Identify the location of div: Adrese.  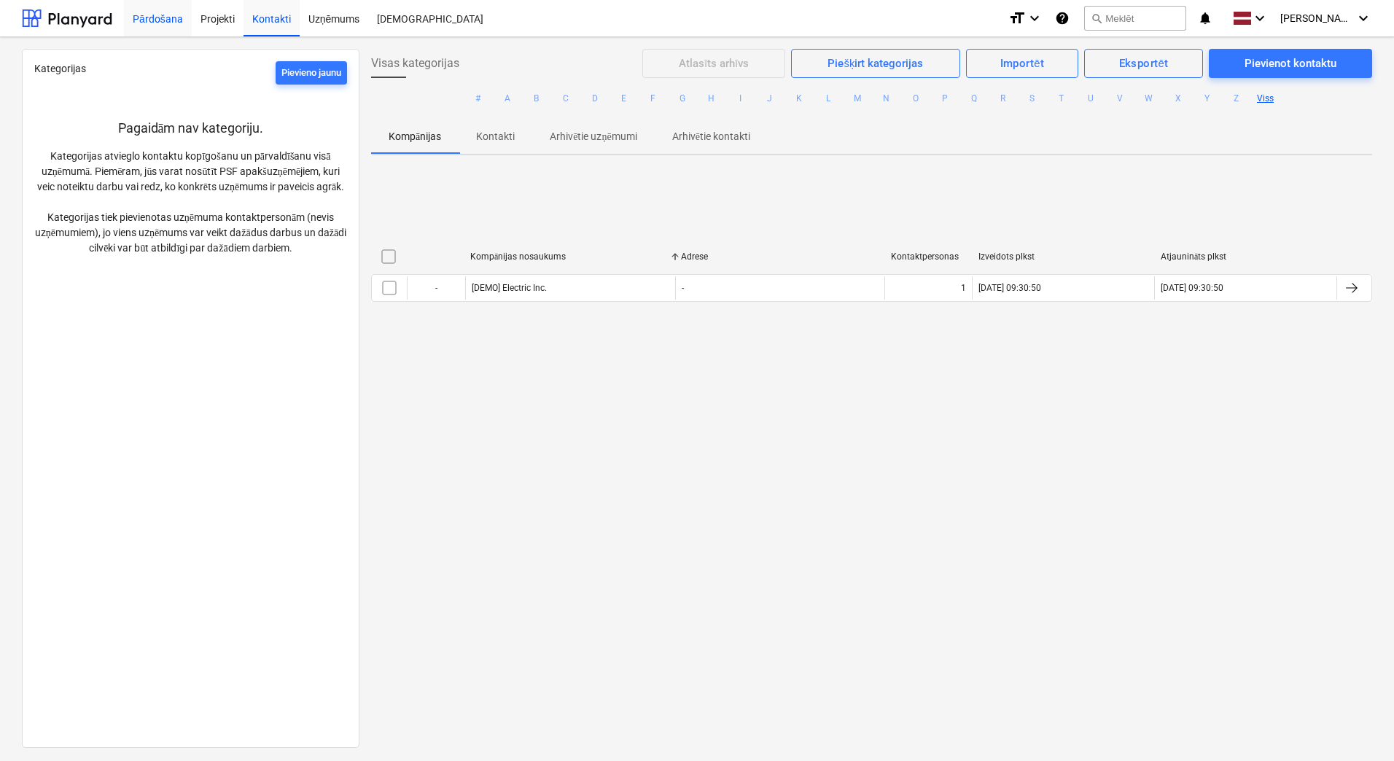
(780, 257).